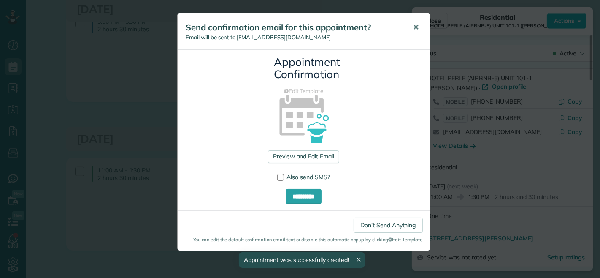  Describe the element at coordinates (304, 91) in the screenshot. I see `a: Edit Template` at that location.